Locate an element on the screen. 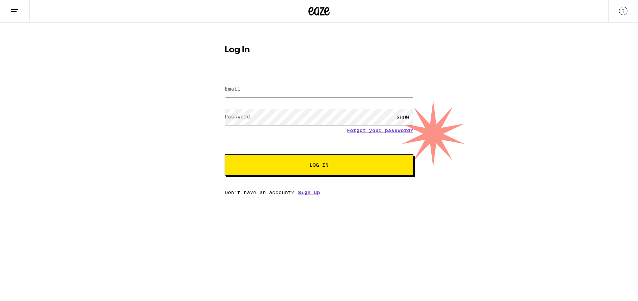 The height and width of the screenshot is (301, 638). div: Don't have an account? is located at coordinates (319, 192).